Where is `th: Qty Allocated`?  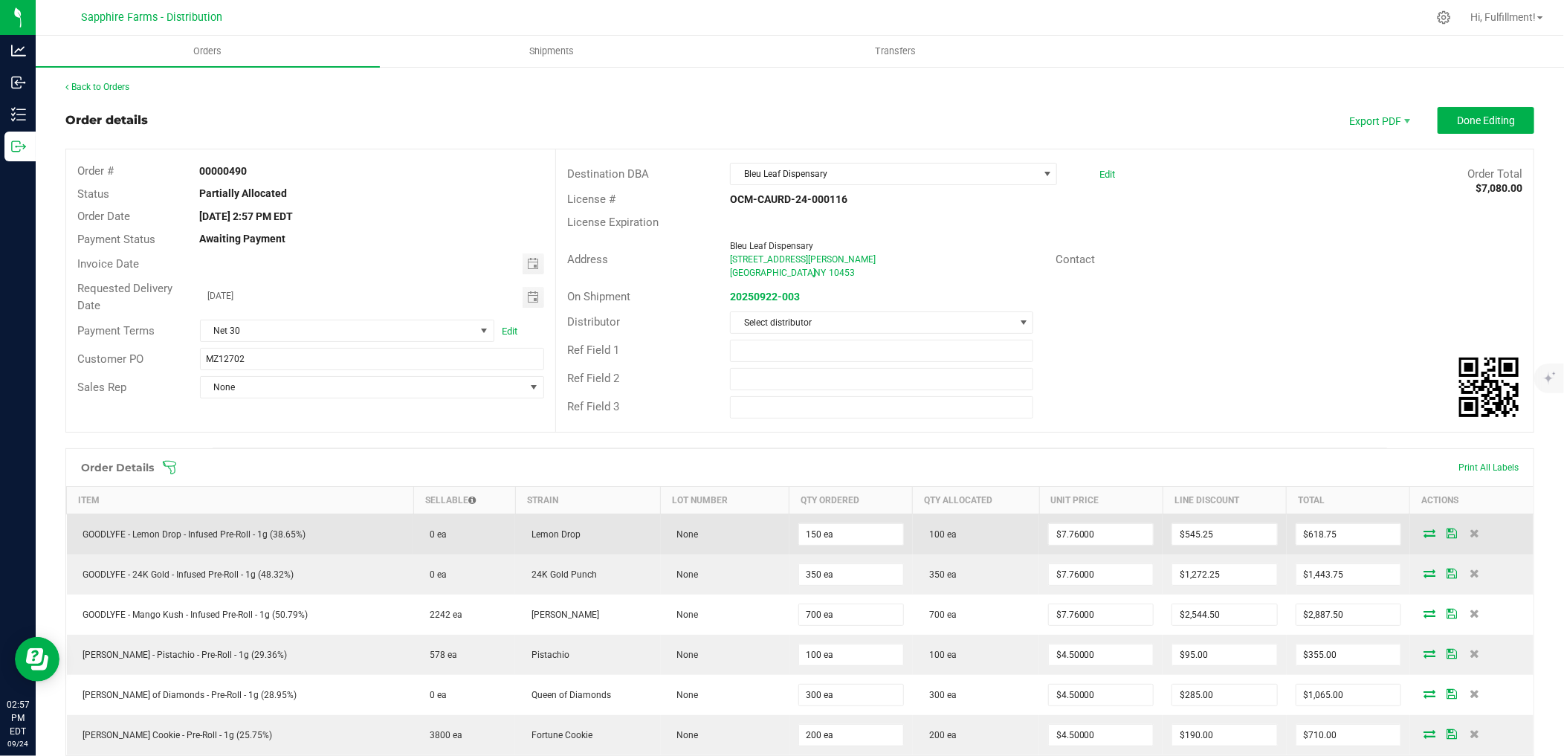
th: Qty Allocated is located at coordinates (976, 499).